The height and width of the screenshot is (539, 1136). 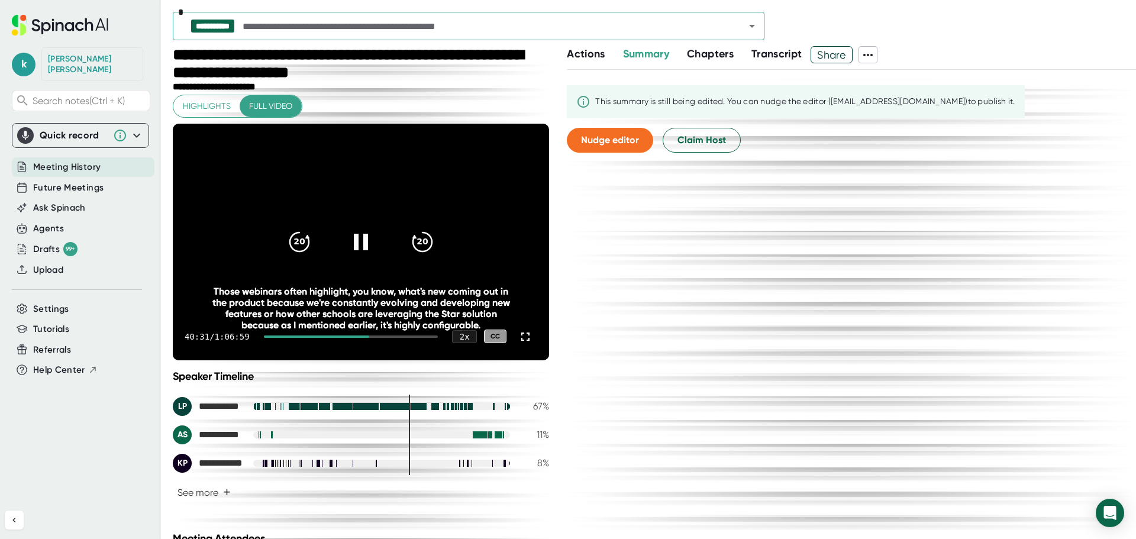 I want to click on span: Upload, so click(x=48, y=270).